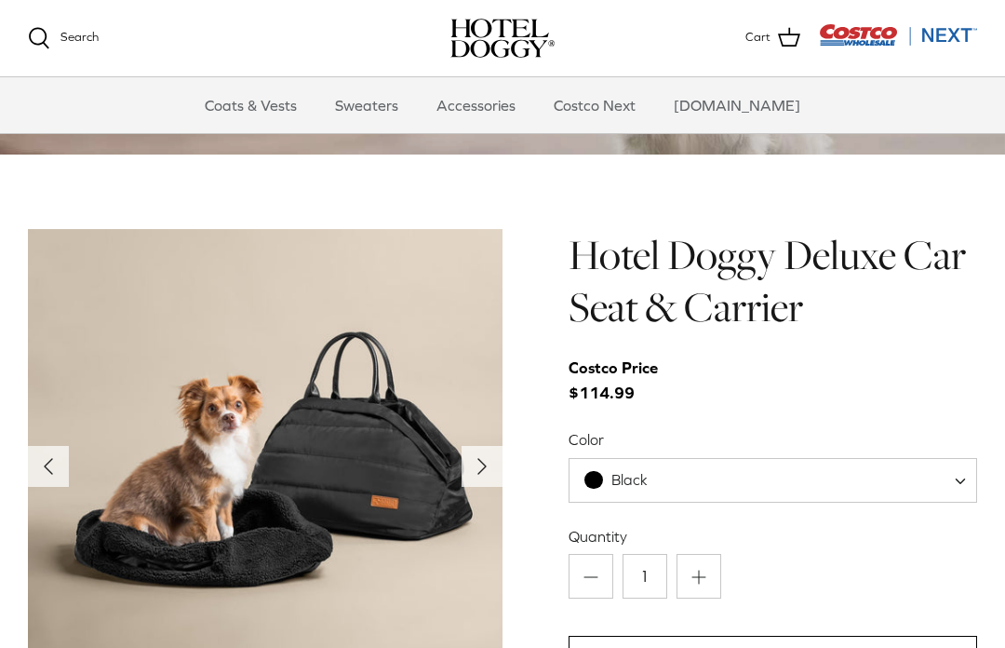  What do you see at coordinates (250, 105) in the screenshot?
I see `a: Coats & Vests` at bounding box center [250, 105].